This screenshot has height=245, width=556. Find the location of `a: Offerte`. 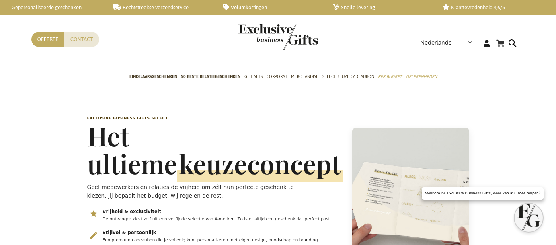

a: Offerte is located at coordinates (48, 39).